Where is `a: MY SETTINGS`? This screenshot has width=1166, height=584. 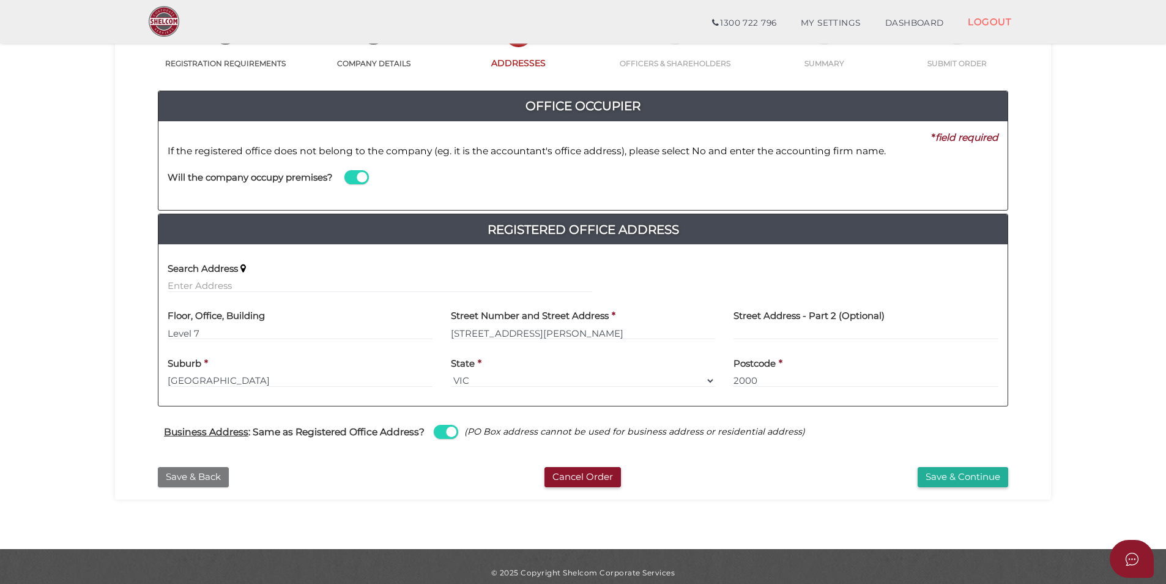
a: MY SETTINGS is located at coordinates (831, 23).